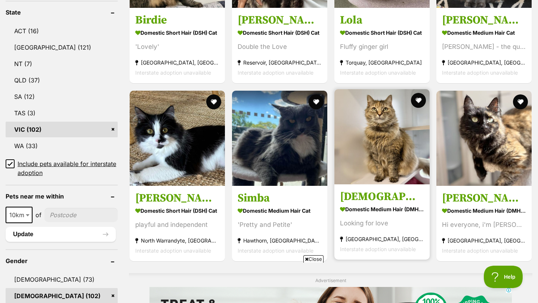 The image size is (538, 303). I want to click on img: Simba - Domestic Medium Hair Cat, so click(279, 138).